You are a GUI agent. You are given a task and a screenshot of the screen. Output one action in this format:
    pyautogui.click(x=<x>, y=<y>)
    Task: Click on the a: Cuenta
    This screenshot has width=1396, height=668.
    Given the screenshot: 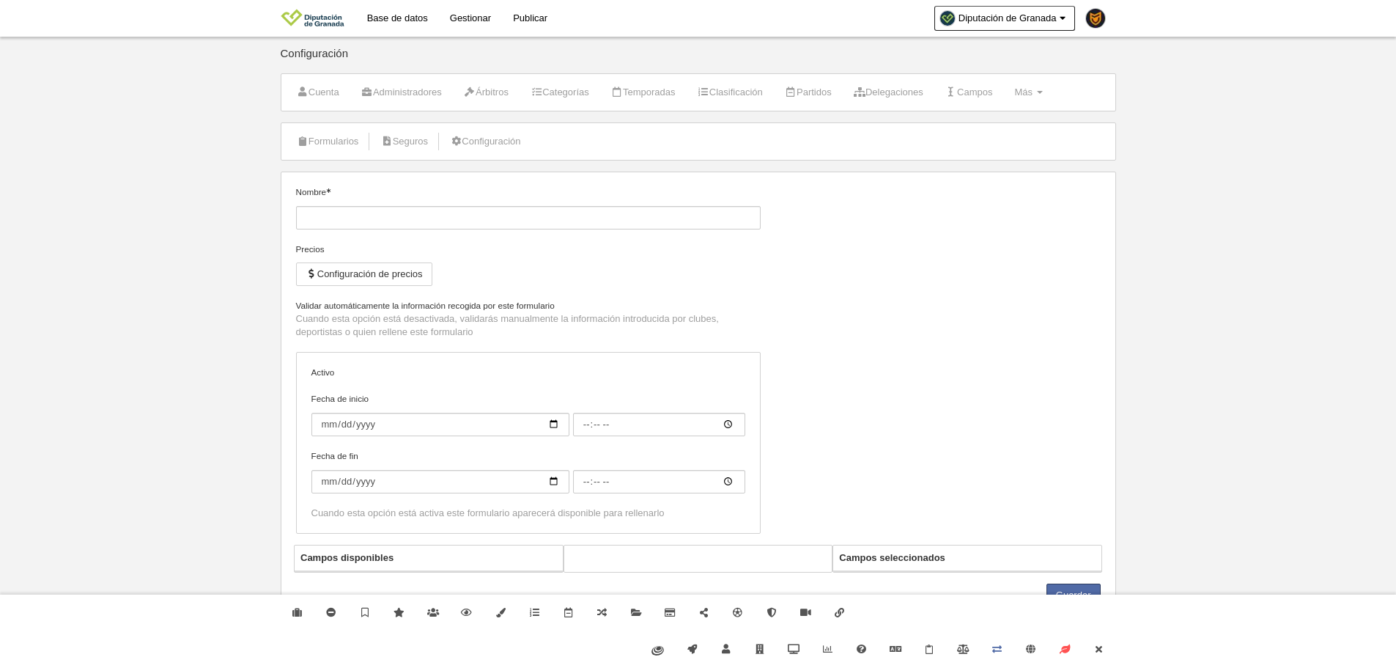 What is the action you would take?
    pyautogui.click(x=318, y=92)
    